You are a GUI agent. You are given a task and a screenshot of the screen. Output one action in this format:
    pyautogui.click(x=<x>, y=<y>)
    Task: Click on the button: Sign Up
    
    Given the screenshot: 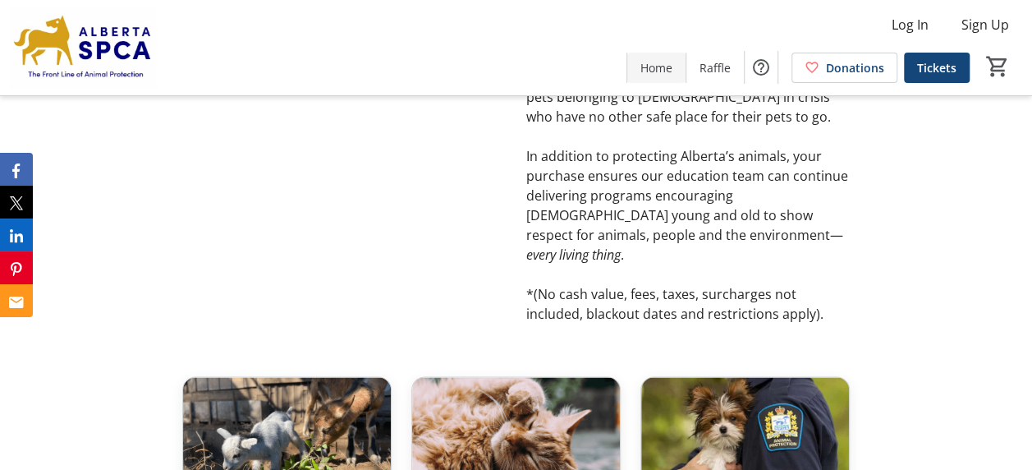 What is the action you would take?
    pyautogui.click(x=985, y=25)
    